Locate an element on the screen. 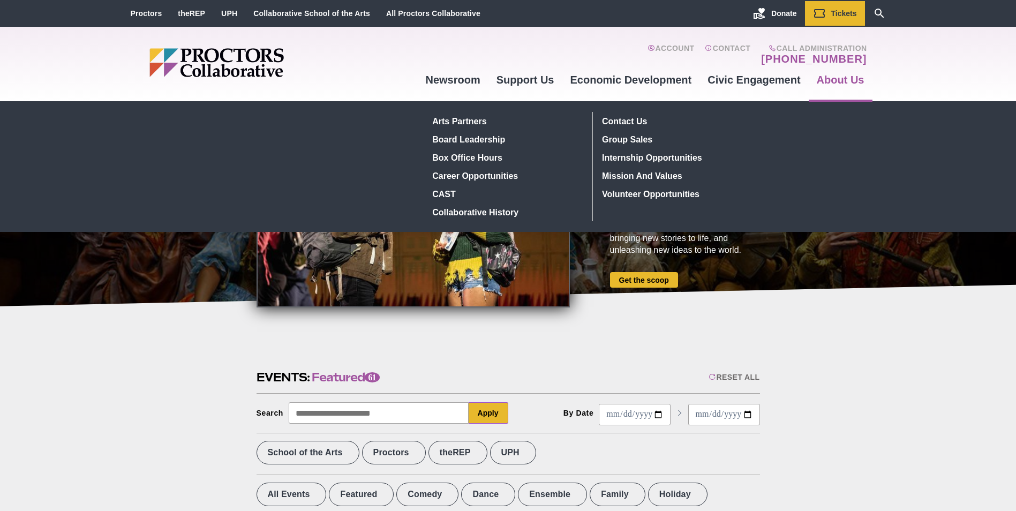  a: Contact is located at coordinates (727, 55).